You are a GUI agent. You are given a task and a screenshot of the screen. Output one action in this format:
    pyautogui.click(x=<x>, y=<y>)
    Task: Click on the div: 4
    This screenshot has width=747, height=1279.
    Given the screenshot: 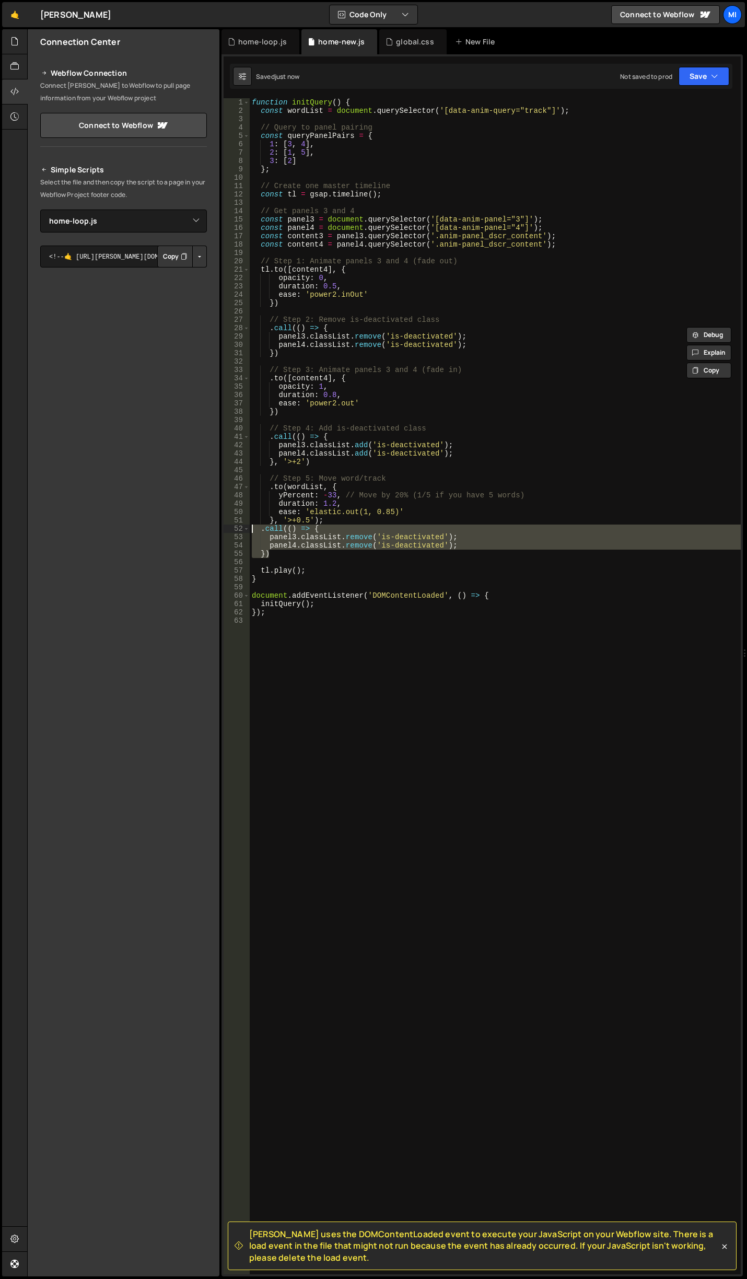 What is the action you would take?
    pyautogui.click(x=237, y=128)
    